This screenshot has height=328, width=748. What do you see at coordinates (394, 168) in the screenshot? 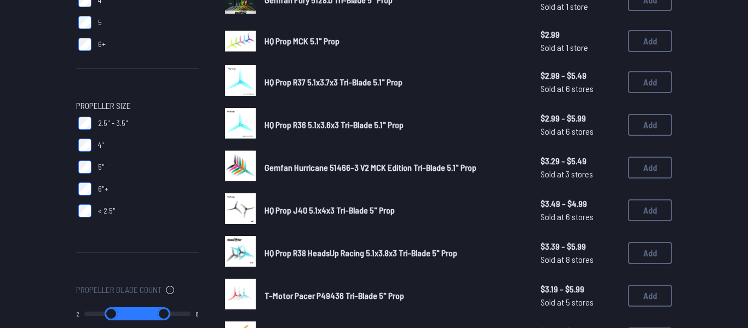
I see `a: Gemfan Hurricane 51466-3 V2 MCK Edition Tri-Blade 5.1" Prop` at bounding box center [394, 168].